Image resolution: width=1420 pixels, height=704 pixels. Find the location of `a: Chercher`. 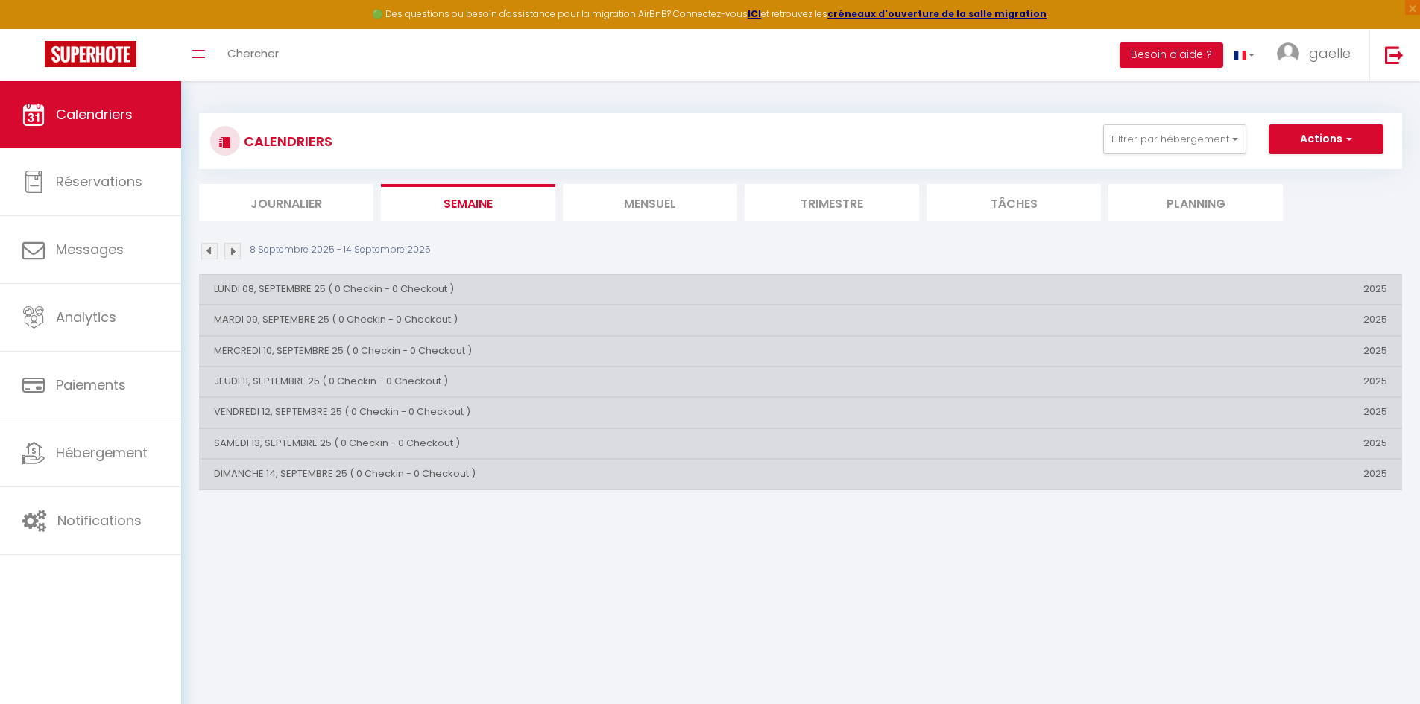

a: Chercher is located at coordinates (253, 55).